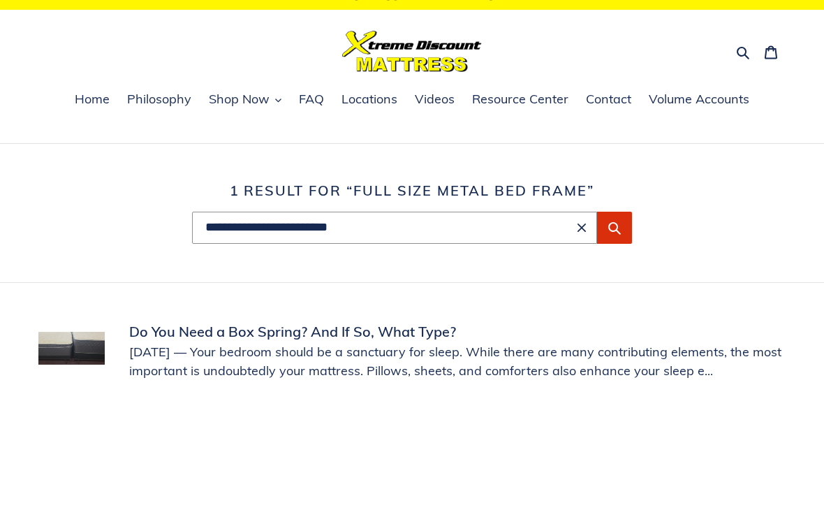  Describe the element at coordinates (435, 99) in the screenshot. I see `span: Videos` at that location.